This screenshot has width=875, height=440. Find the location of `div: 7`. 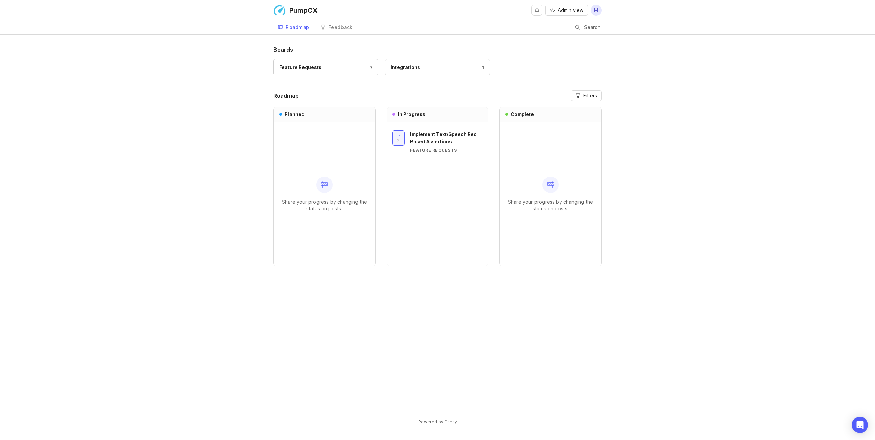

div: 7 is located at coordinates (369, 67).